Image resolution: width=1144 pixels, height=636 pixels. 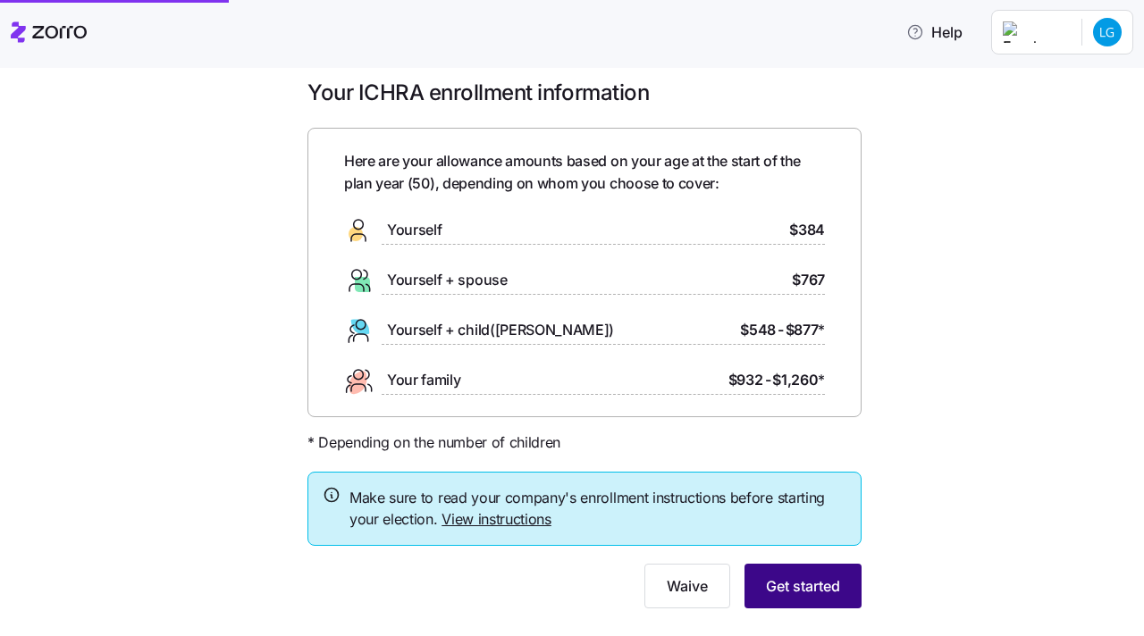 I want to click on span: Your family, so click(x=424, y=380).